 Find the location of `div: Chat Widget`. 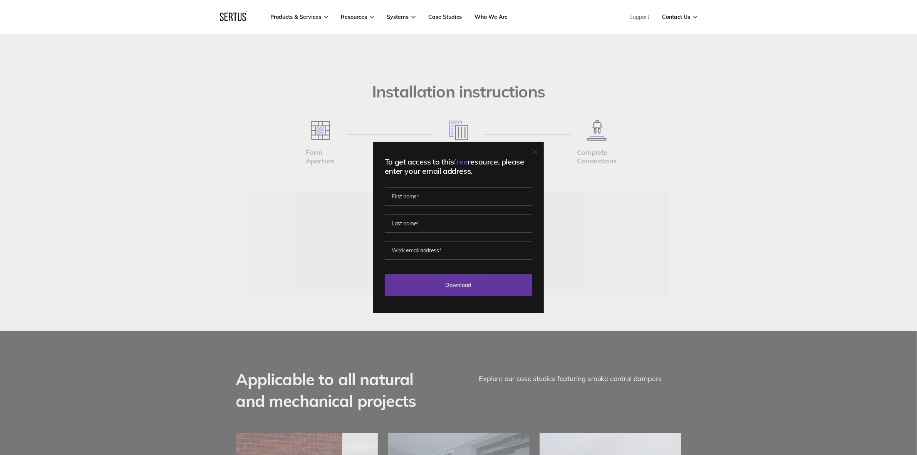

div: Chat Widget is located at coordinates (848, 410).